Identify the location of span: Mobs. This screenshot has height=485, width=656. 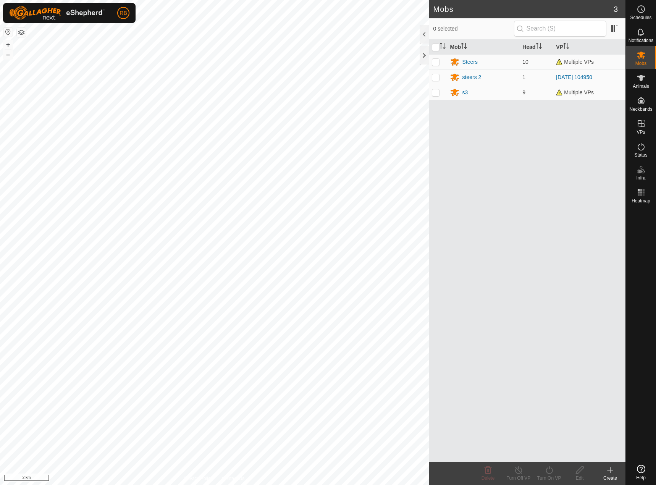
(641, 63).